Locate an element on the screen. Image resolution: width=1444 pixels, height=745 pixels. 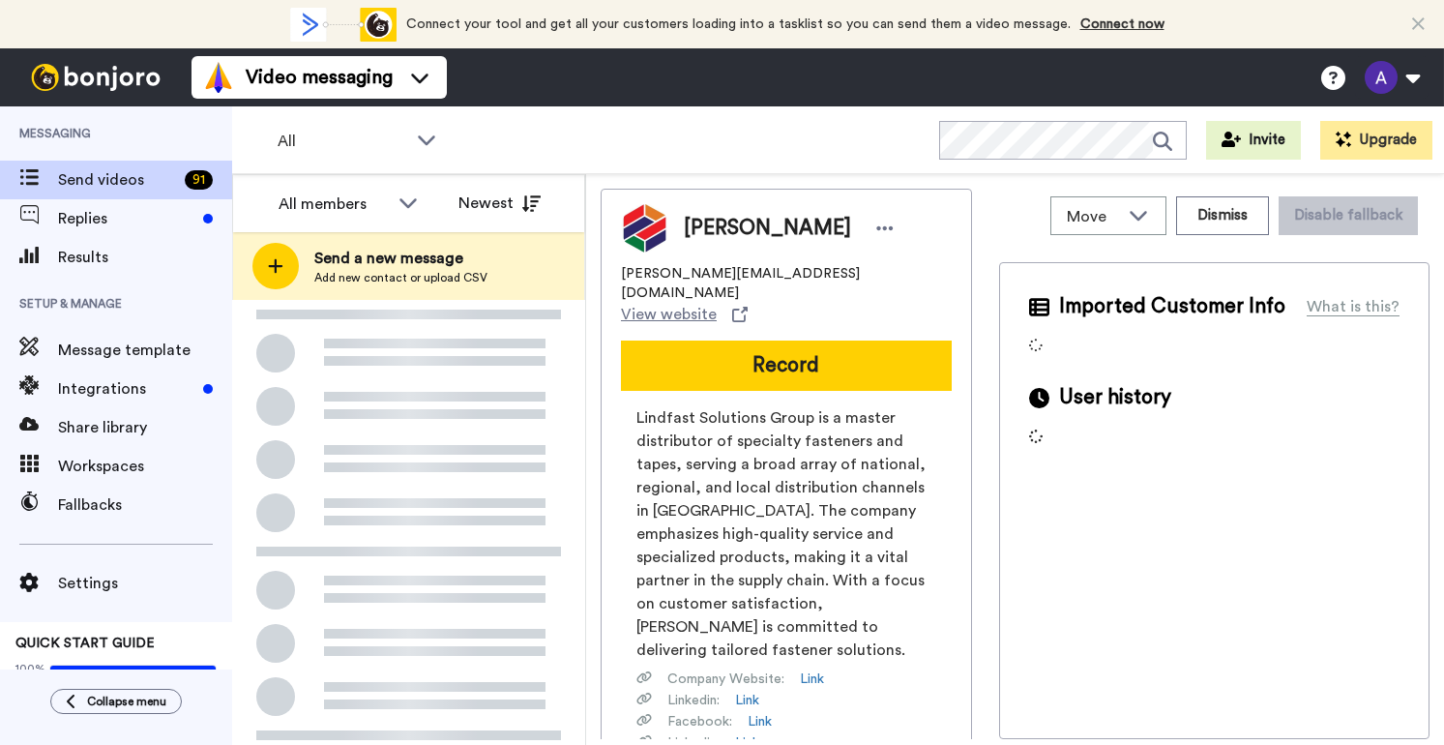
button: Newest is located at coordinates (499, 203).